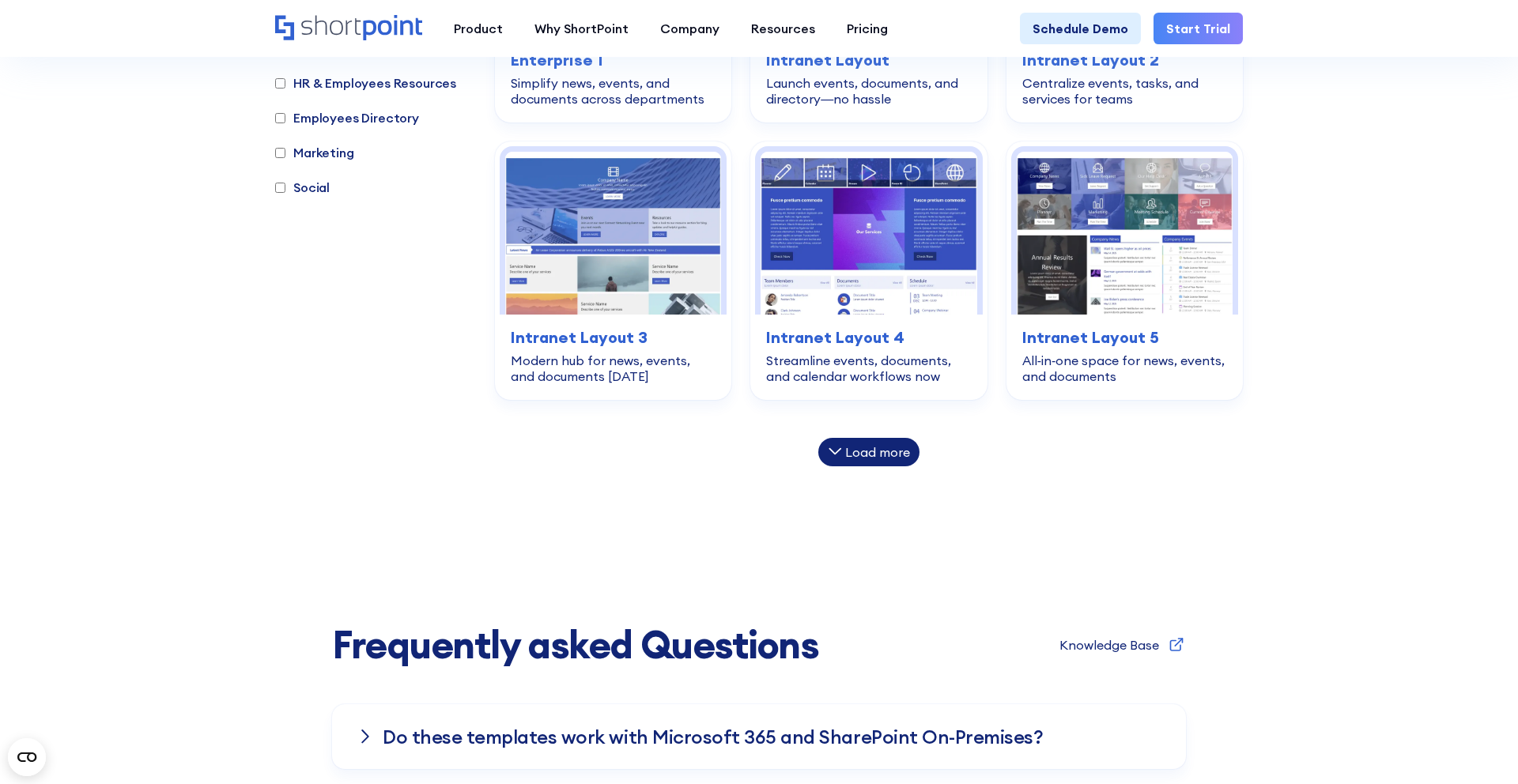 The width and height of the screenshot is (1518, 784). I want to click on a: Why ShortPoint, so click(581, 29).